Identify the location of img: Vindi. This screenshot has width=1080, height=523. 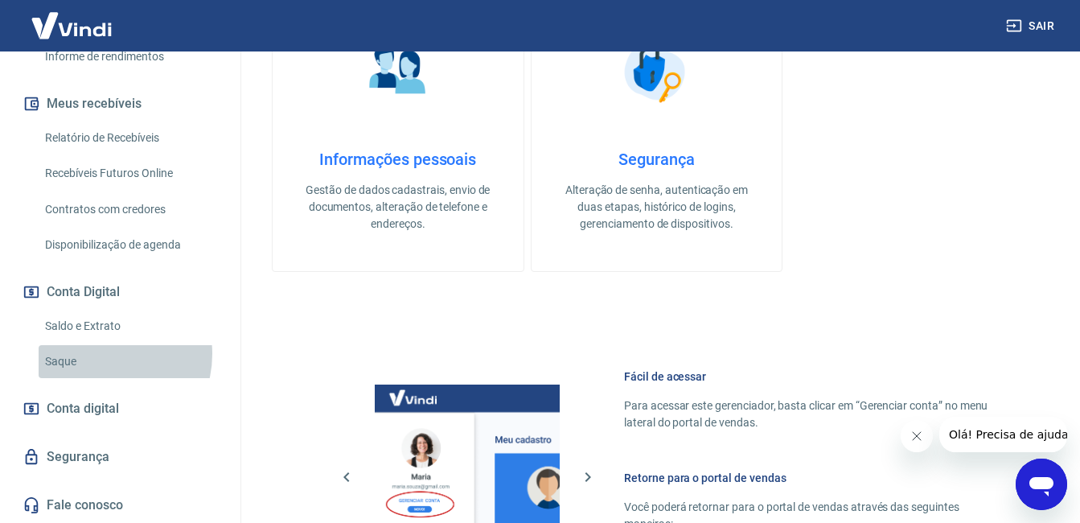
(72, 25).